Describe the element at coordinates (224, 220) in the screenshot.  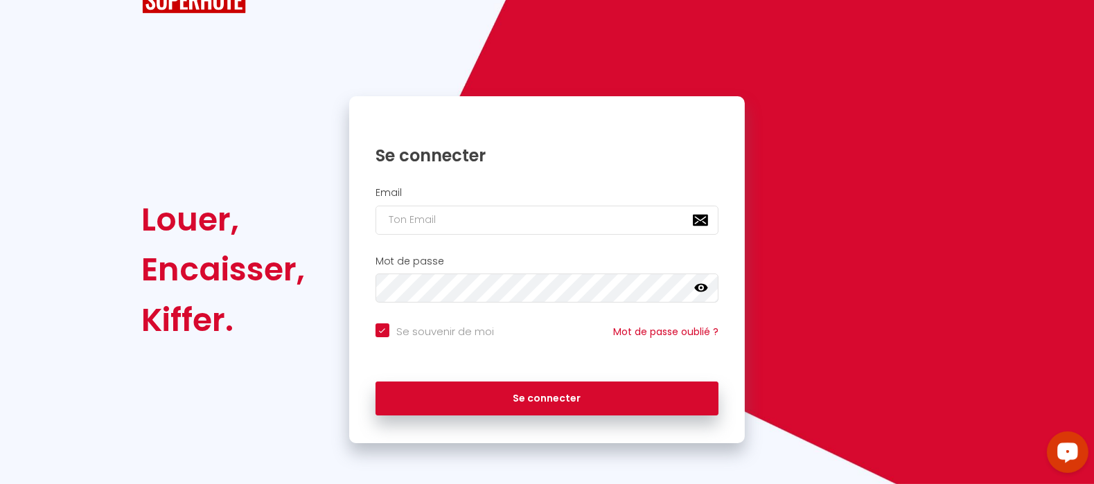
I see `div: Louer,` at that location.